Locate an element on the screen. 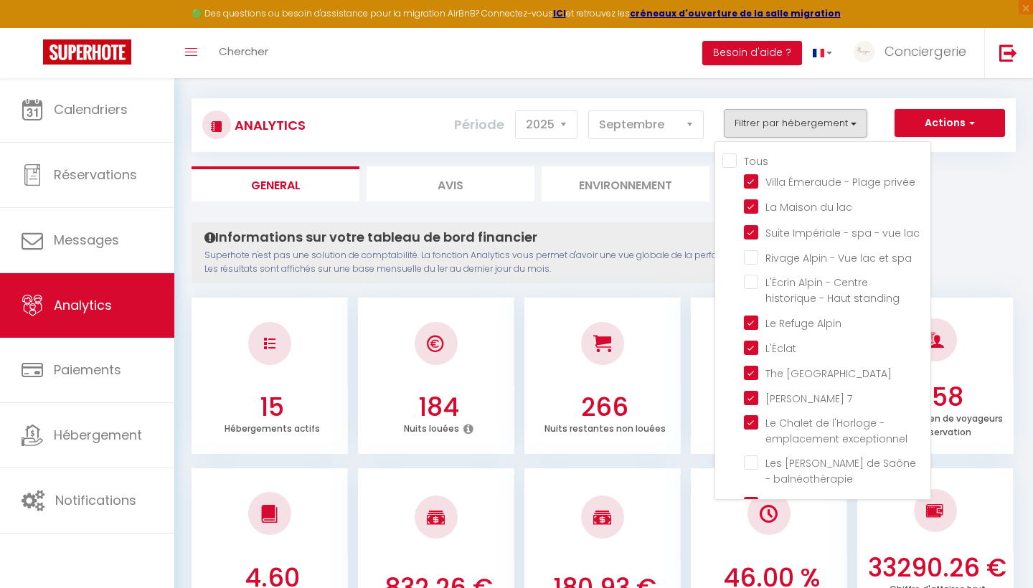 This screenshot has width=1033, height=588. span: Analytics is located at coordinates (82, 305).